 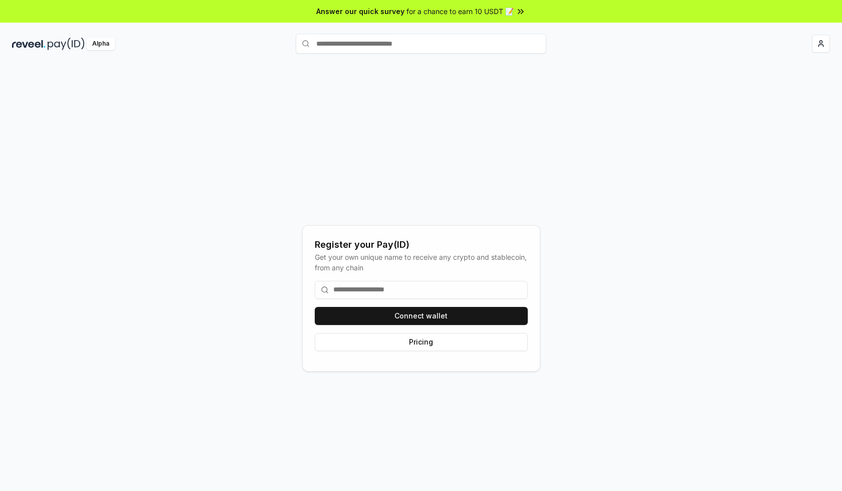 What do you see at coordinates (421, 262) in the screenshot?
I see `div: Get your own unique name to receive any crypto and stablecoin, from any chain` at bounding box center [421, 262].